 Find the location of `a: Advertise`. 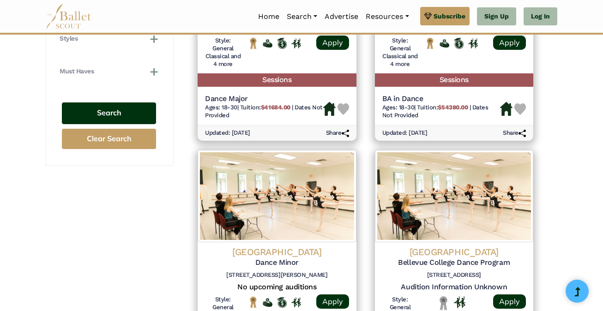

a: Advertise is located at coordinates (341, 17).